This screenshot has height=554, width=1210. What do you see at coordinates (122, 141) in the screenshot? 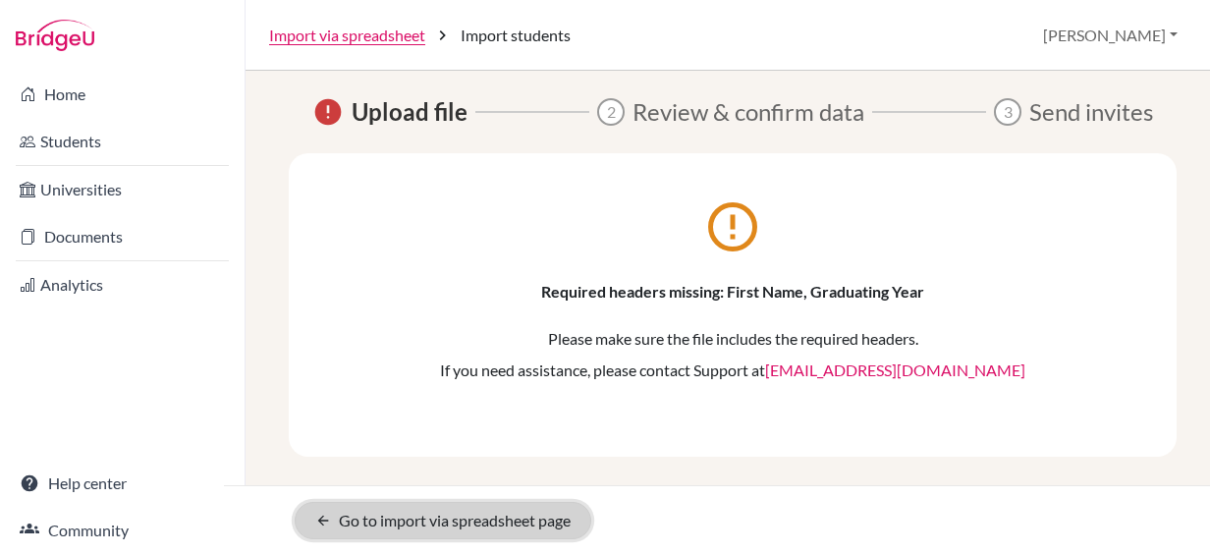
I see `a: Students` at bounding box center [122, 141].